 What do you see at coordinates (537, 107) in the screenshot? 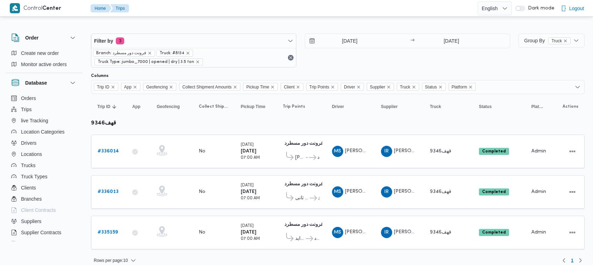
I see `span: Platform` at bounding box center [537, 107].